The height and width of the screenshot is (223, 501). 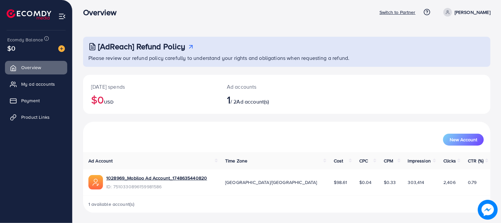 I want to click on span: ID: 7510330896159981586, so click(x=157, y=187).